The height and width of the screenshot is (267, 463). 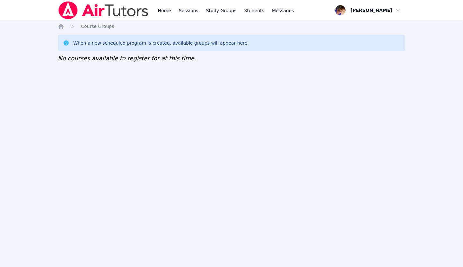 I want to click on nav: Breadcrumb, so click(x=232, y=26).